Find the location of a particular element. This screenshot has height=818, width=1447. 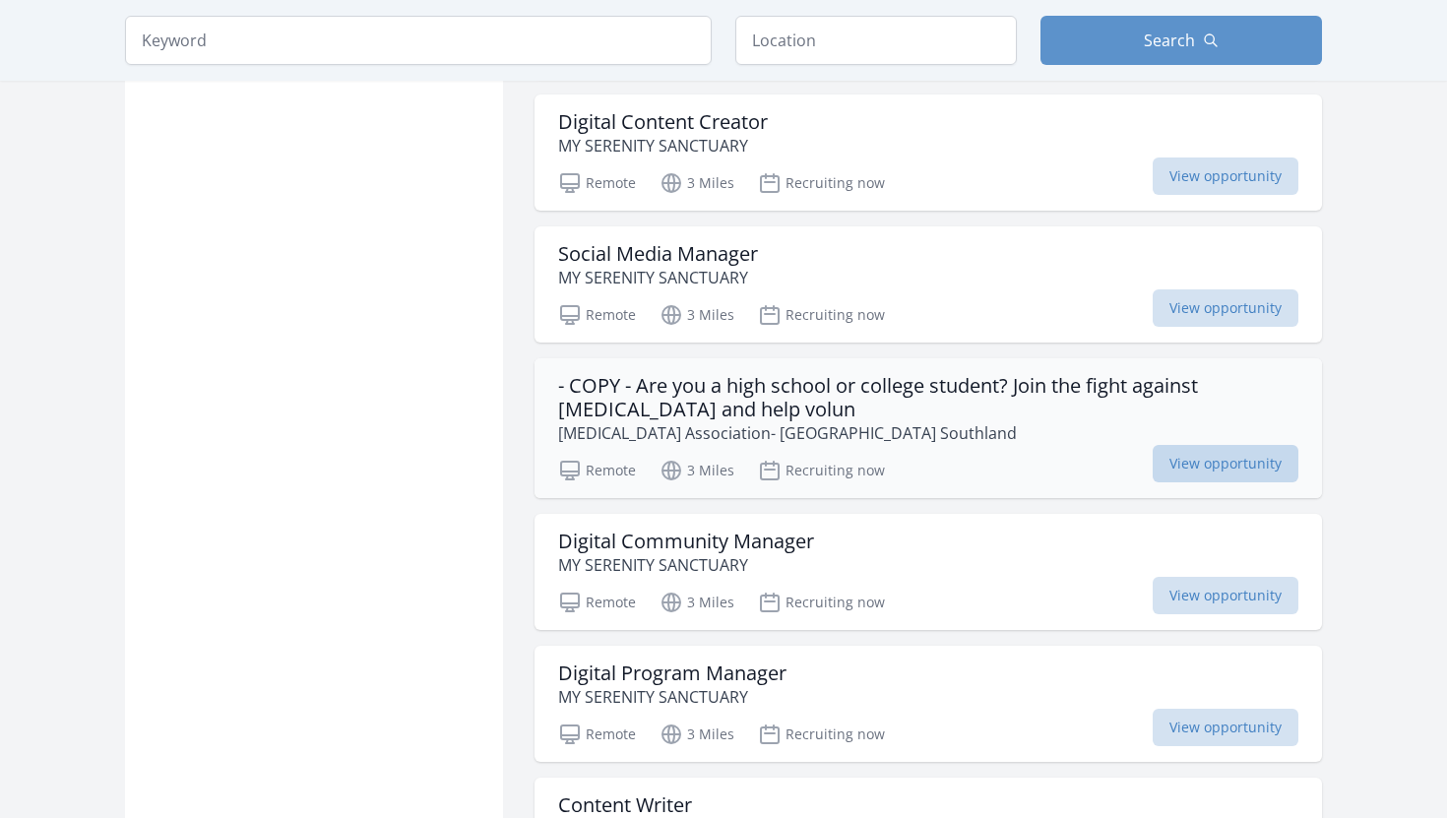

a: Social Media Manager MY SERENITY SANCTUARY Remote 3 Miles Recruiting now View opportunity is located at coordinates (928, 284).